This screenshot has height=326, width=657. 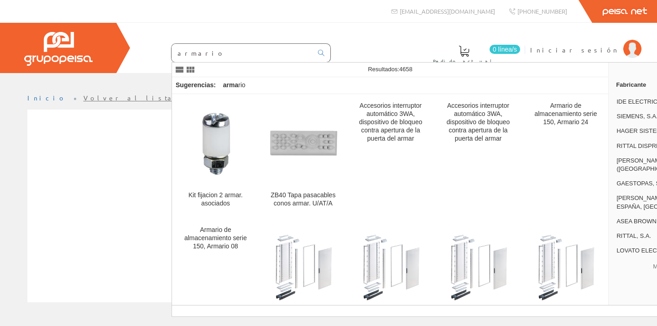 What do you see at coordinates (586, 42) in the screenshot?
I see `a: Iniciar sesión` at bounding box center [586, 42].